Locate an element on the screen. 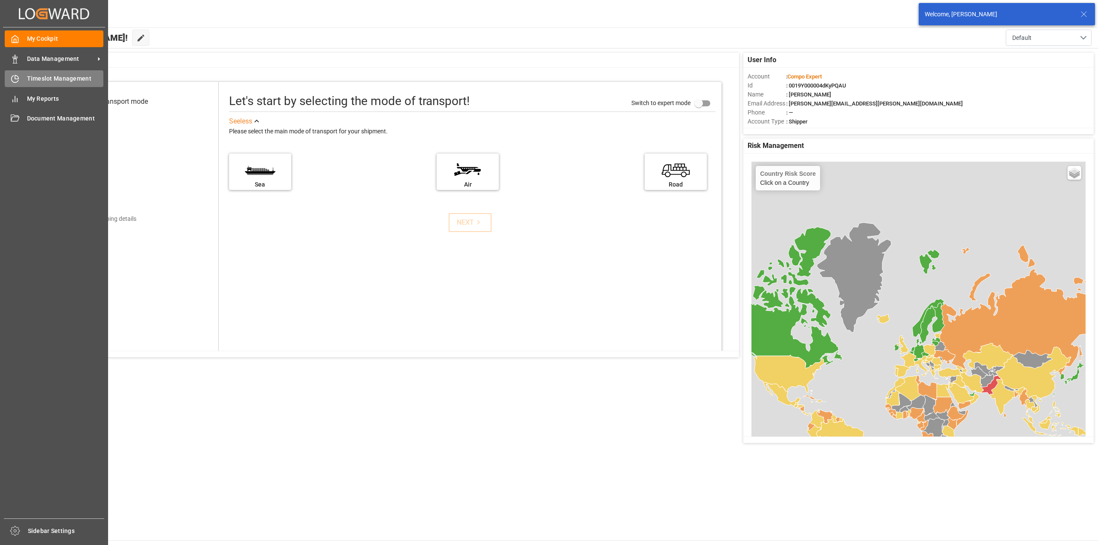  div: Add shipping details is located at coordinates (109, 219).